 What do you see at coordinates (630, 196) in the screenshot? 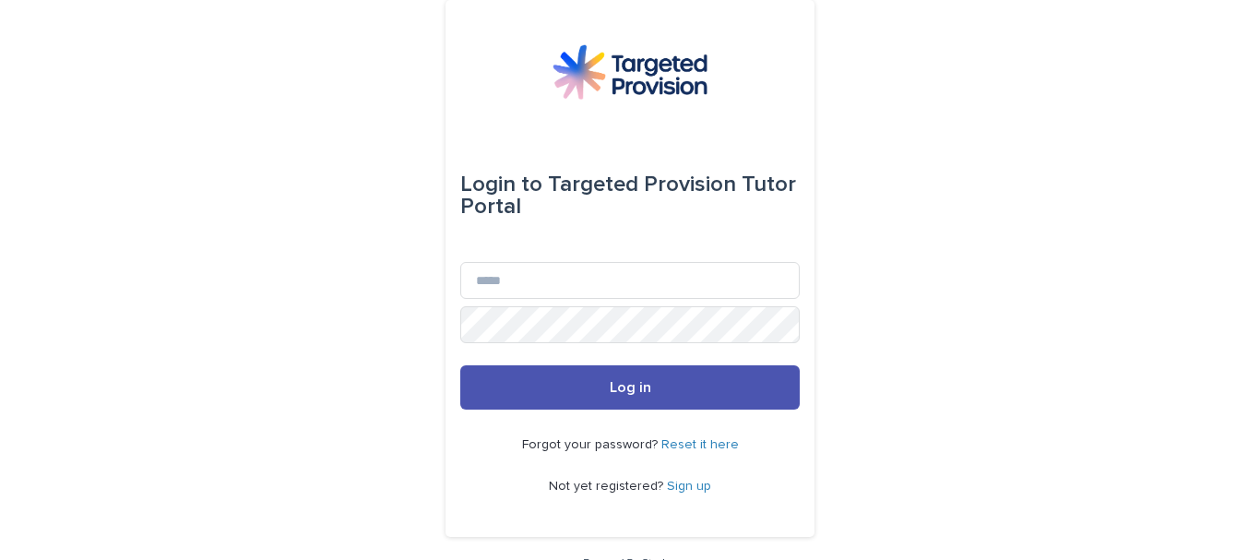
I see `div: Targeted Provision Tutor Portal` at bounding box center [630, 196].